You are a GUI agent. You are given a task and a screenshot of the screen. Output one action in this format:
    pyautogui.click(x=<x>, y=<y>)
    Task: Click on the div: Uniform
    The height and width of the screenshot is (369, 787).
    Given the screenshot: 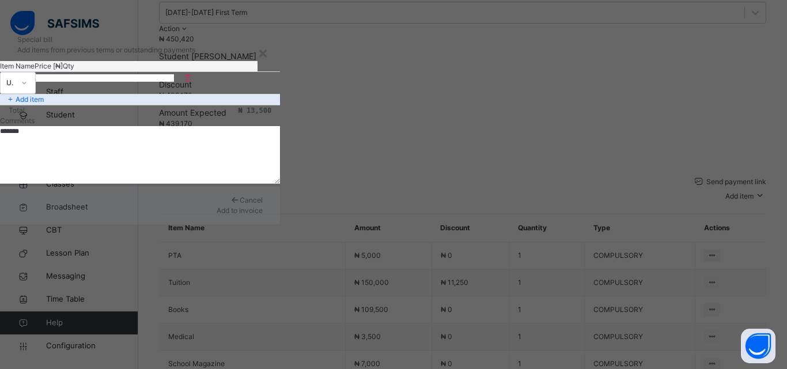 What is the action you would take?
    pyautogui.click(x=10, y=83)
    